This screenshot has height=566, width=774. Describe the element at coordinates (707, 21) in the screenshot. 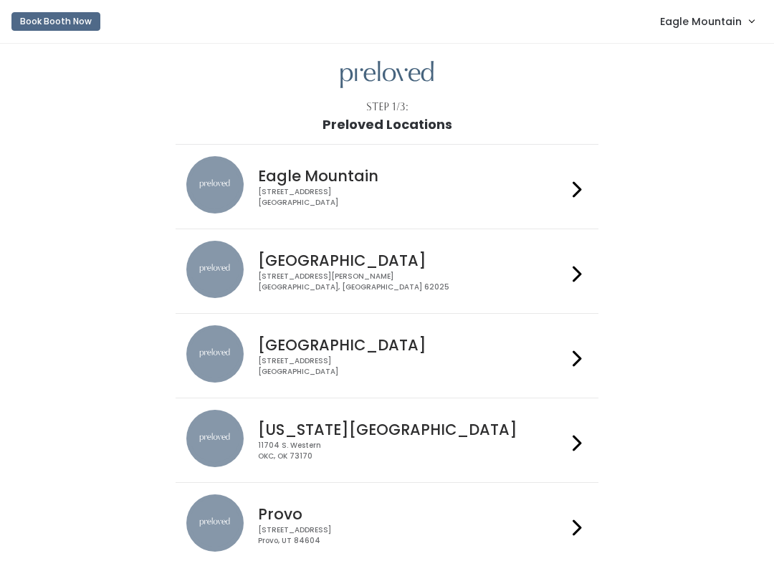

I see `a: Eagle Mountain` at that location.